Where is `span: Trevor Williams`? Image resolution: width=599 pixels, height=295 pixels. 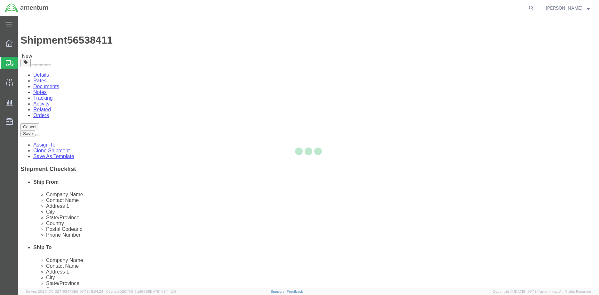 span: Trevor Williams is located at coordinates (565, 8).